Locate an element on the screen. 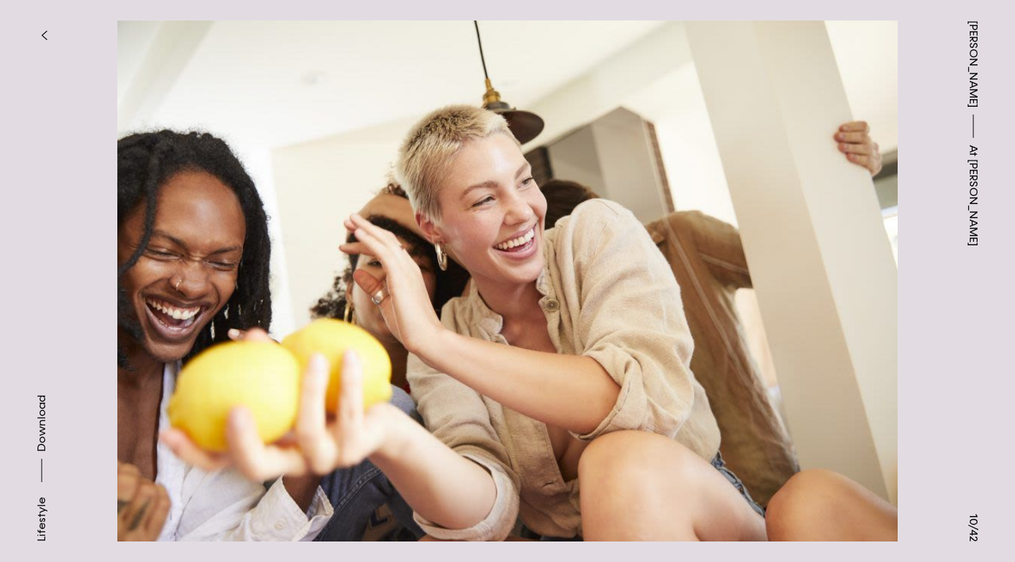 The height and width of the screenshot is (562, 1015). button: Download asset is located at coordinates (42, 442).